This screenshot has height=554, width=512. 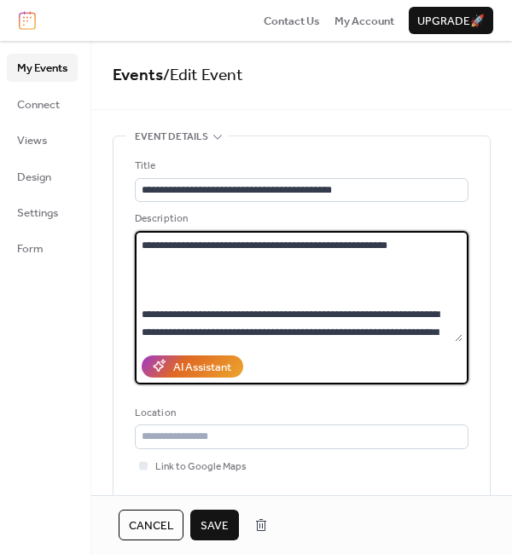 What do you see at coordinates (299, 166) in the screenshot?
I see `div: Title` at bounding box center [299, 166].